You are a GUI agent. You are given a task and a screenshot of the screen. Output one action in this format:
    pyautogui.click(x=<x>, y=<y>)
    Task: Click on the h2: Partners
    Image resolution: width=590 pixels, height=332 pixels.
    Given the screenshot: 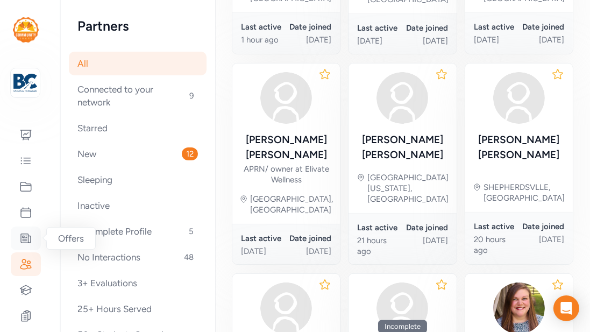 What is the action you would take?
    pyautogui.click(x=138, y=26)
    